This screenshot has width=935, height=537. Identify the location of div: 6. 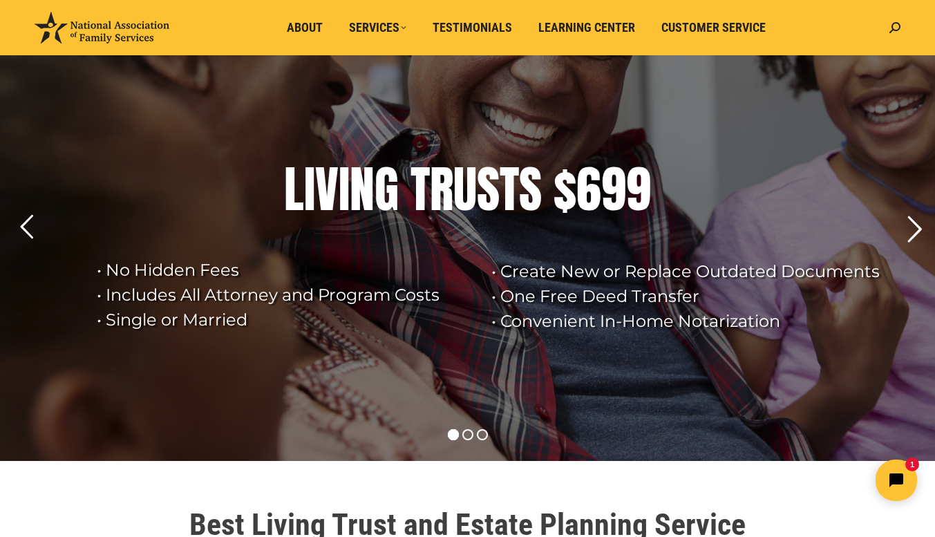
(589, 189).